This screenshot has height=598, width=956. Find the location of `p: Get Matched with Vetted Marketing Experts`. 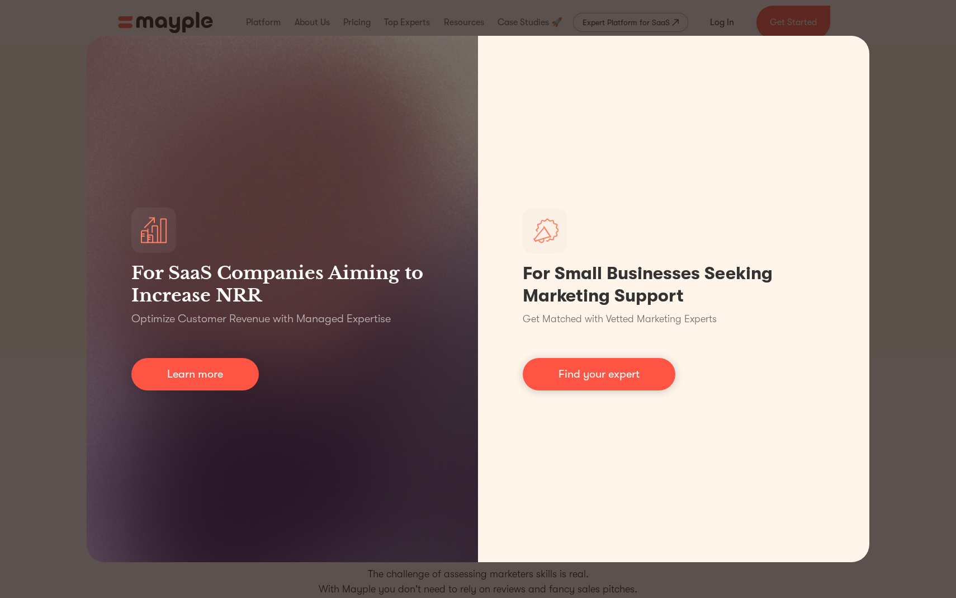

p: Get Matched with Vetted Marketing Experts is located at coordinates (620, 319).